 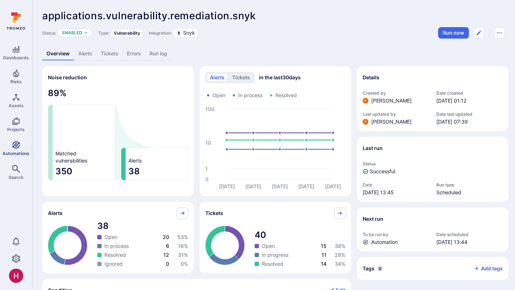 What do you see at coordinates (340, 246) in the screenshot?
I see `span: 38 %` at bounding box center [340, 246].